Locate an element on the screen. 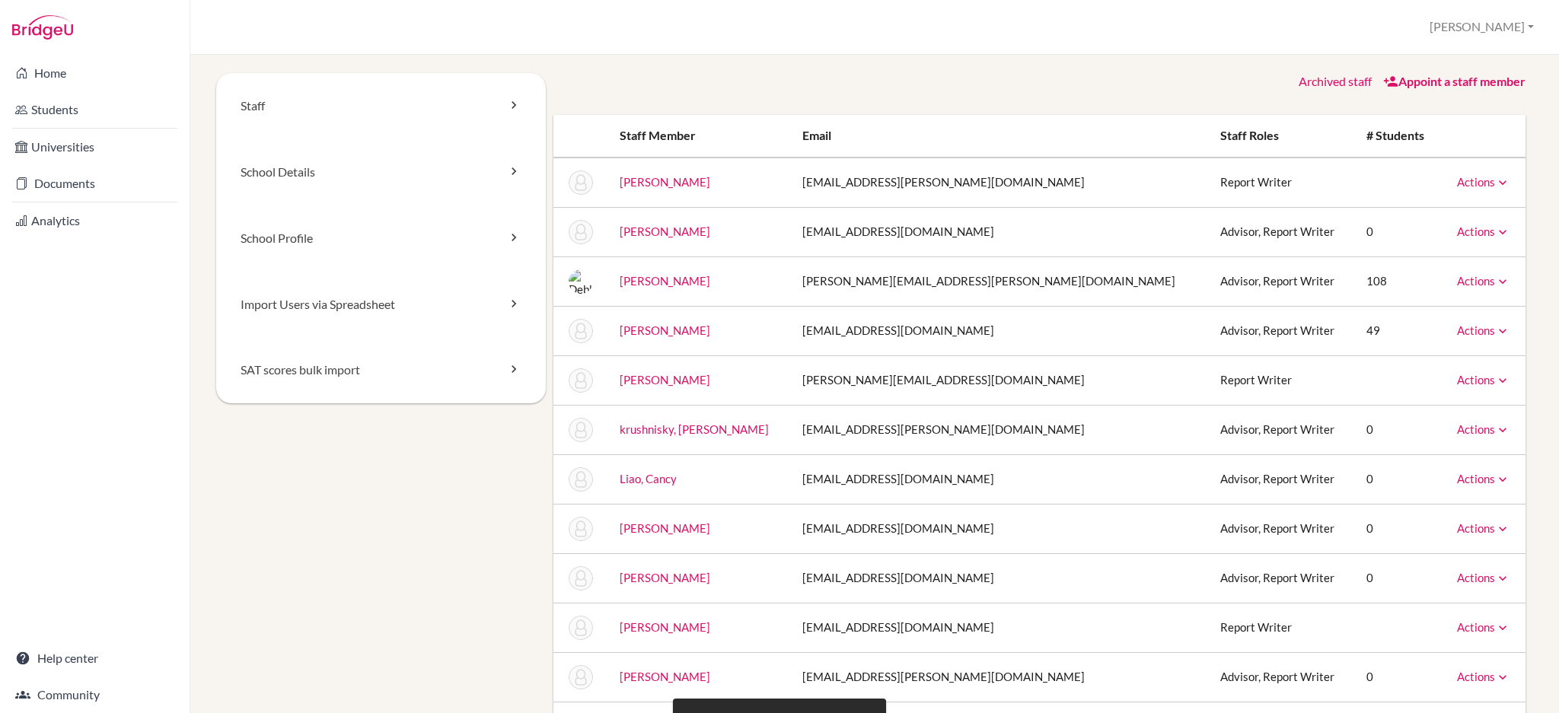 Image resolution: width=1559 pixels, height=713 pixels. img: Mark Harper is located at coordinates (581, 381).